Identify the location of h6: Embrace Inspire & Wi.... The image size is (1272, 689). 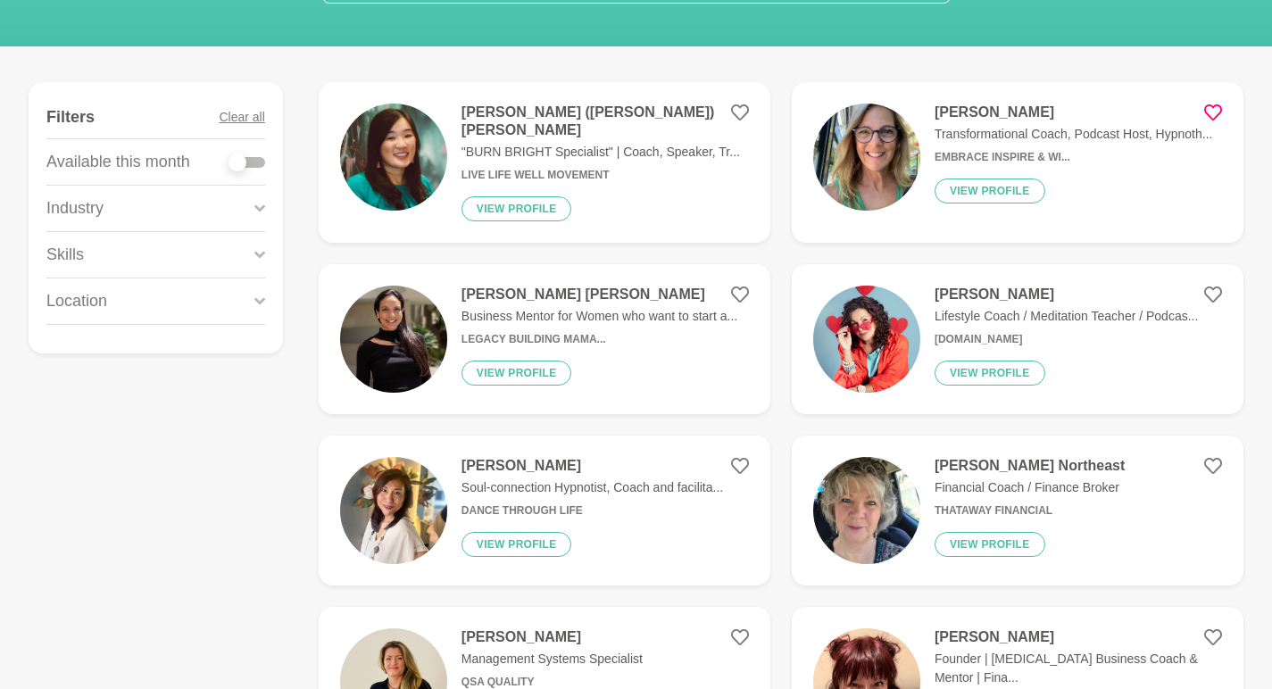
(1074, 157).